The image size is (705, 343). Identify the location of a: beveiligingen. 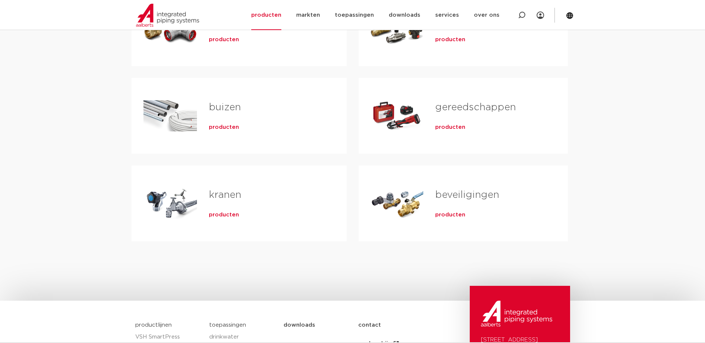
(467, 195).